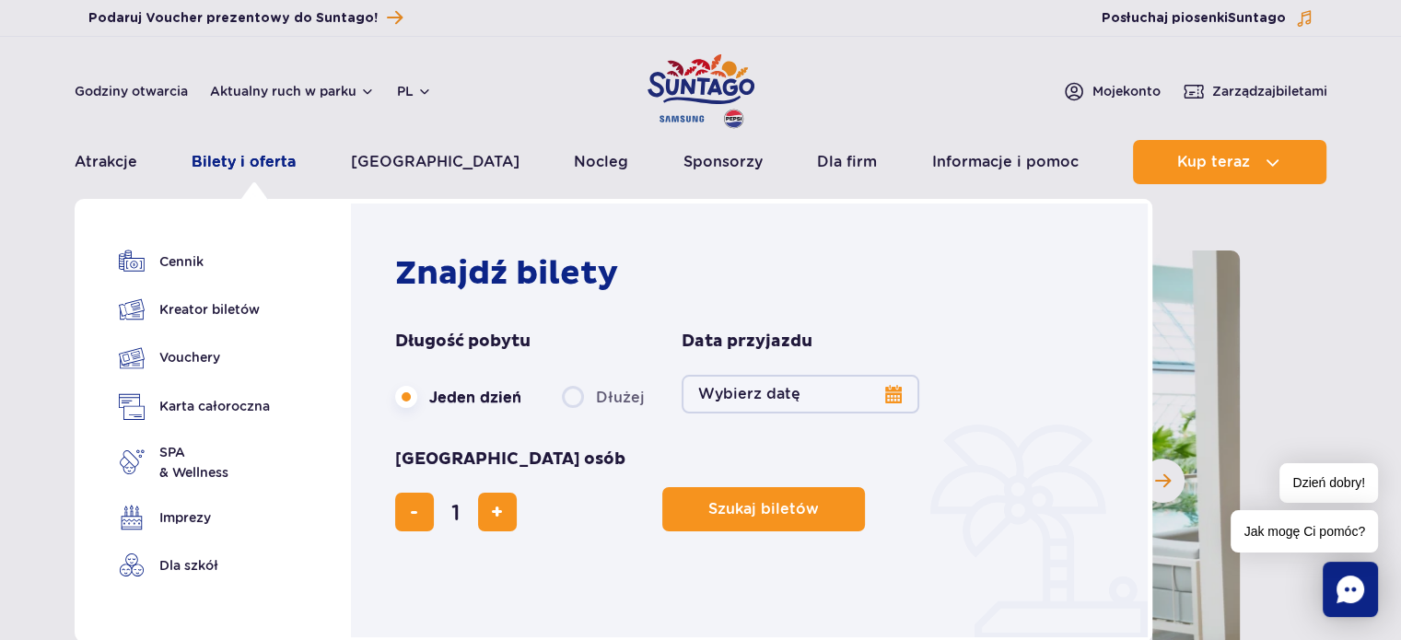 The image size is (1401, 640). I want to click on button: Kup teraz, so click(1230, 162).